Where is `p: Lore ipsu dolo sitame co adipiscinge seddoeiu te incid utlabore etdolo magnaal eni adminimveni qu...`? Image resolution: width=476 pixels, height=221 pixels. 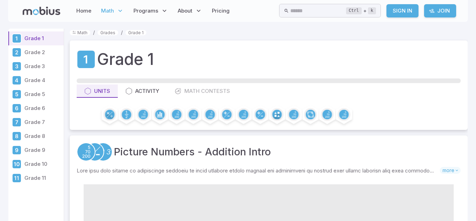
p: Lore ipsu dolo sitame co adipiscinge seddoeiu te incid utlabore etdolo magnaal eni adminimveni qu... is located at coordinates (258, 170).